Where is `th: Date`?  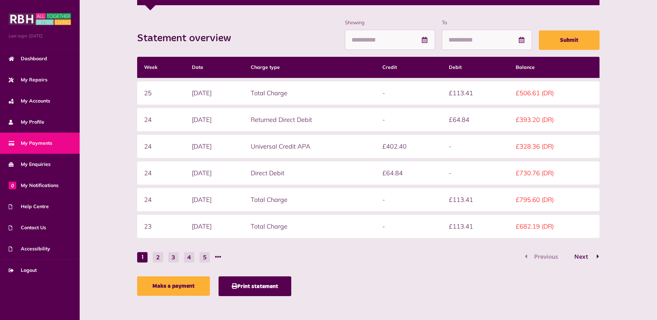 th: Date is located at coordinates (214, 67).